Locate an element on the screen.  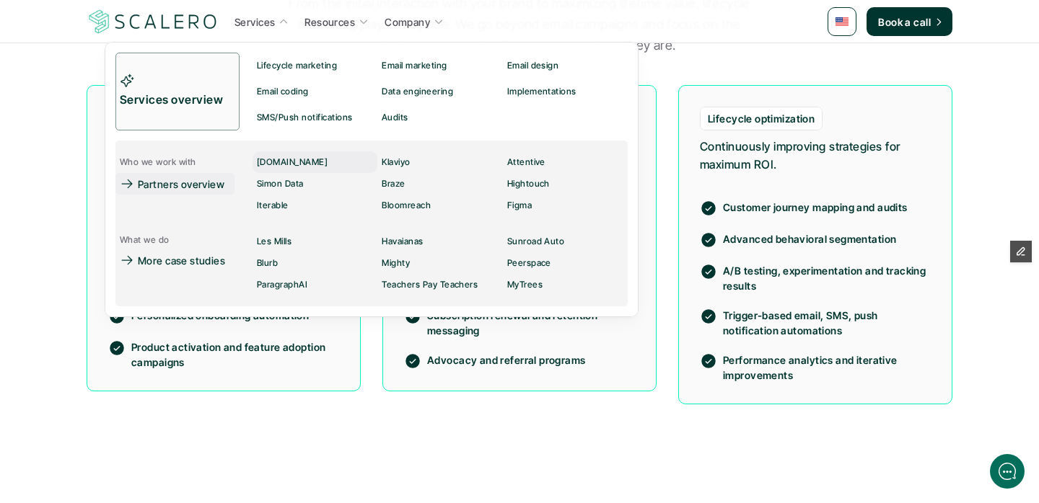
p: Klaviyo is located at coordinates (395, 162).